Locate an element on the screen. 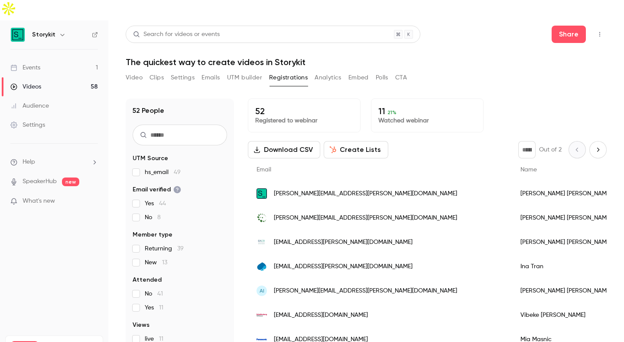  img: Storykit is located at coordinates (18, 35).